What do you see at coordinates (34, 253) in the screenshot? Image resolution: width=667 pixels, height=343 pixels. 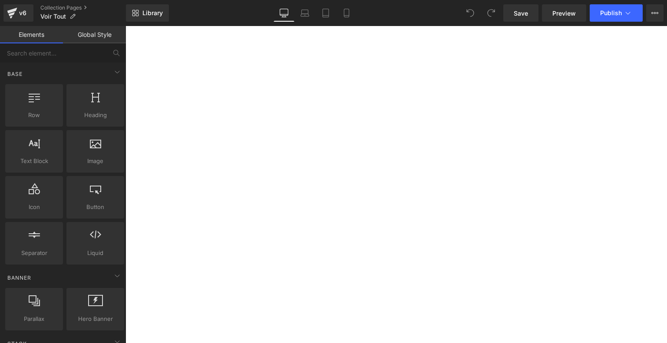 I see `span: Separator` at bounding box center [34, 253].